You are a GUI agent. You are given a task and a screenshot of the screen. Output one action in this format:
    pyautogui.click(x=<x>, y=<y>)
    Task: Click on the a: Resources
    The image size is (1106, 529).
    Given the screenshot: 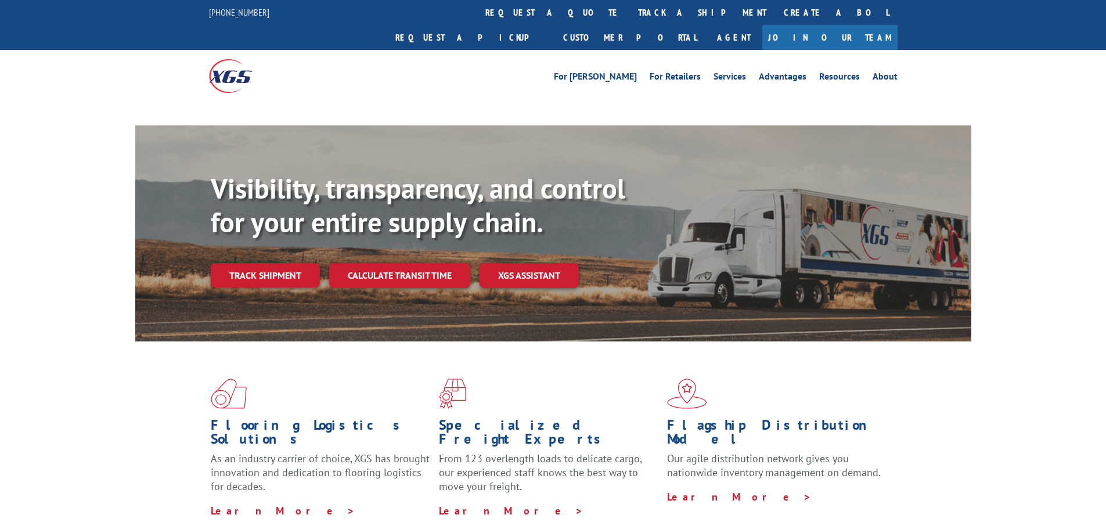 What is the action you would take?
    pyautogui.click(x=839, y=78)
    